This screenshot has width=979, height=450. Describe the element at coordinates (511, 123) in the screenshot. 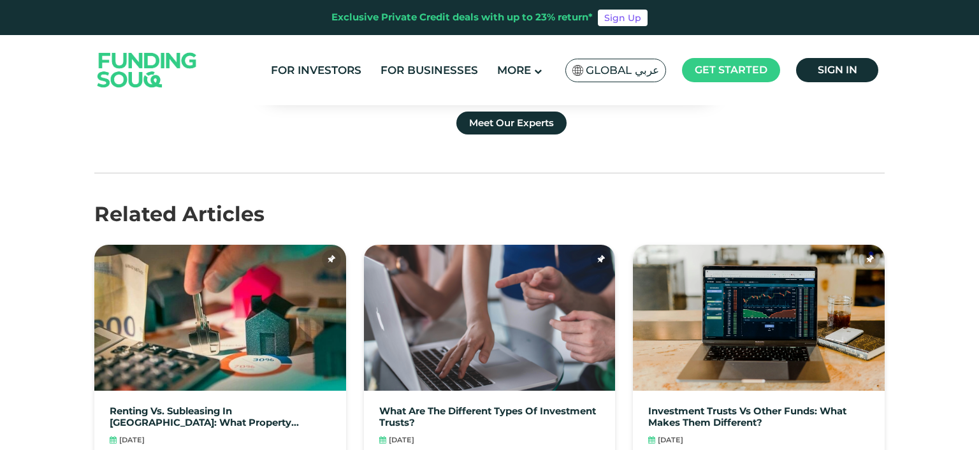

I see `a: Meet Our Experts` at that location.